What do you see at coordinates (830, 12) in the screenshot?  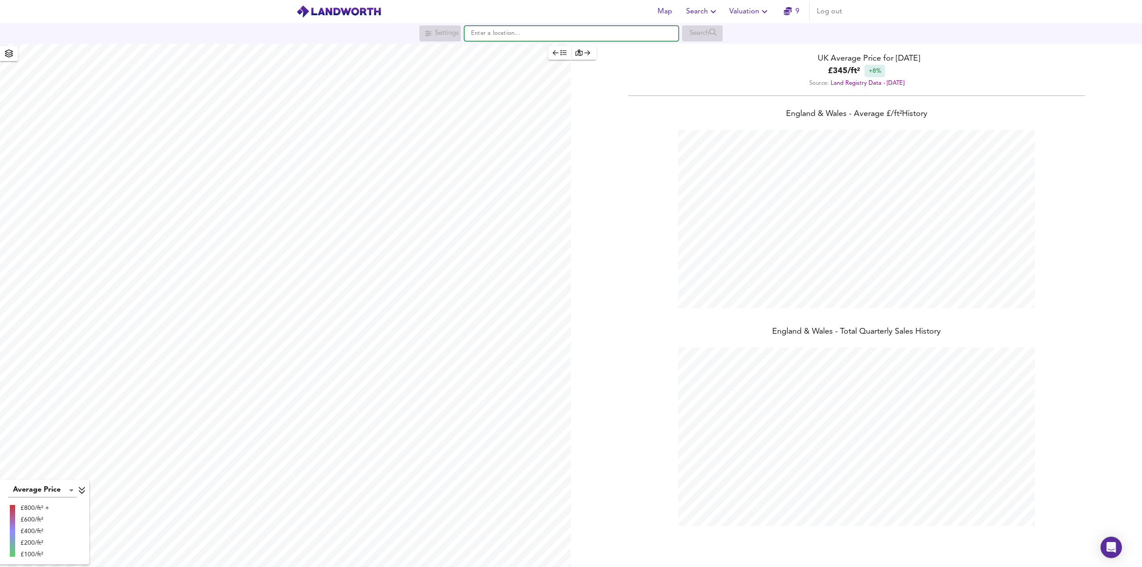 I see `button: Log out` at bounding box center [830, 12].